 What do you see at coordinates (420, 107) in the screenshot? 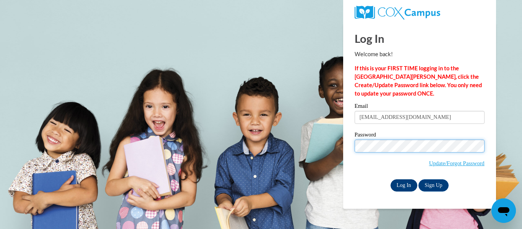
I see `label: Email` at bounding box center [420, 107].